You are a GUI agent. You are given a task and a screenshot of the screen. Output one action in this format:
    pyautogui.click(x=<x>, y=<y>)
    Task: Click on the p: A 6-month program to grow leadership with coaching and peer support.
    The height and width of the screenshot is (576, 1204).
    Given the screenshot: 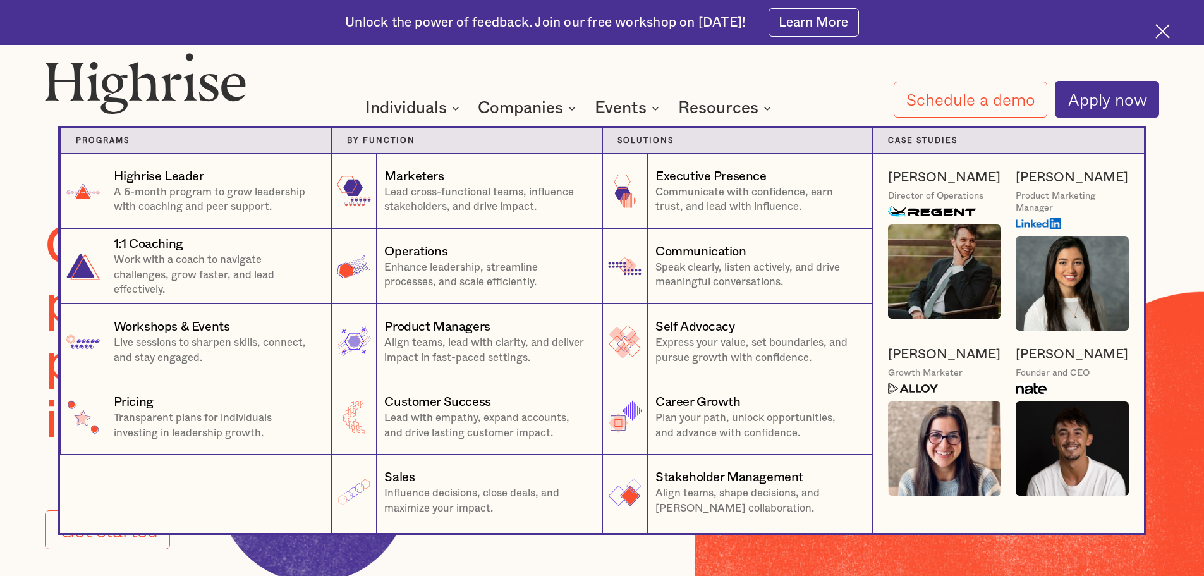 What is the action you would take?
    pyautogui.click(x=215, y=200)
    